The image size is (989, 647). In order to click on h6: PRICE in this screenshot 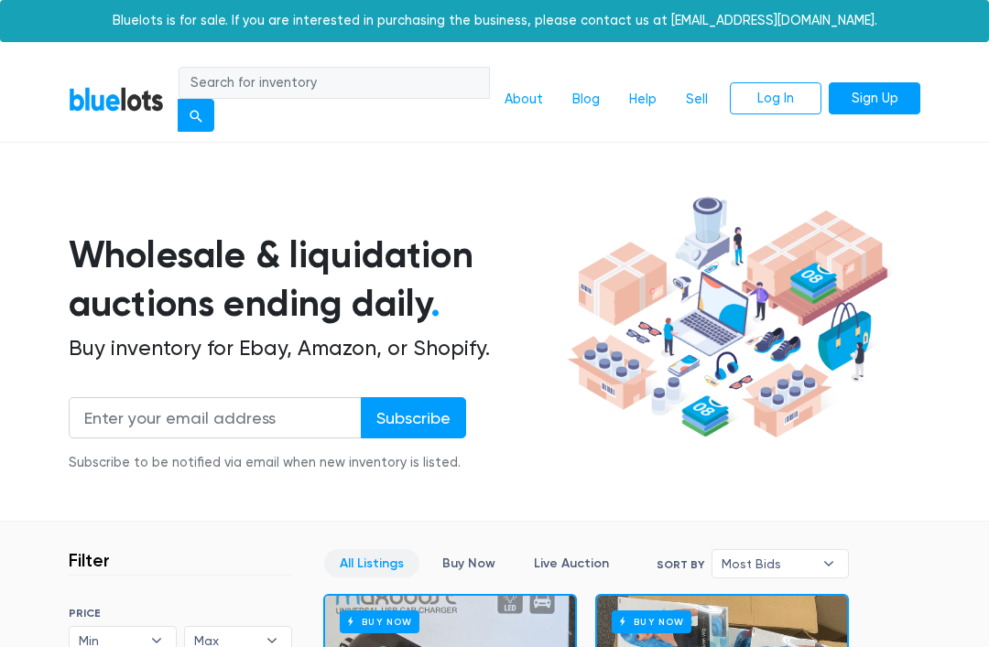, I will do `click(180, 613)`.